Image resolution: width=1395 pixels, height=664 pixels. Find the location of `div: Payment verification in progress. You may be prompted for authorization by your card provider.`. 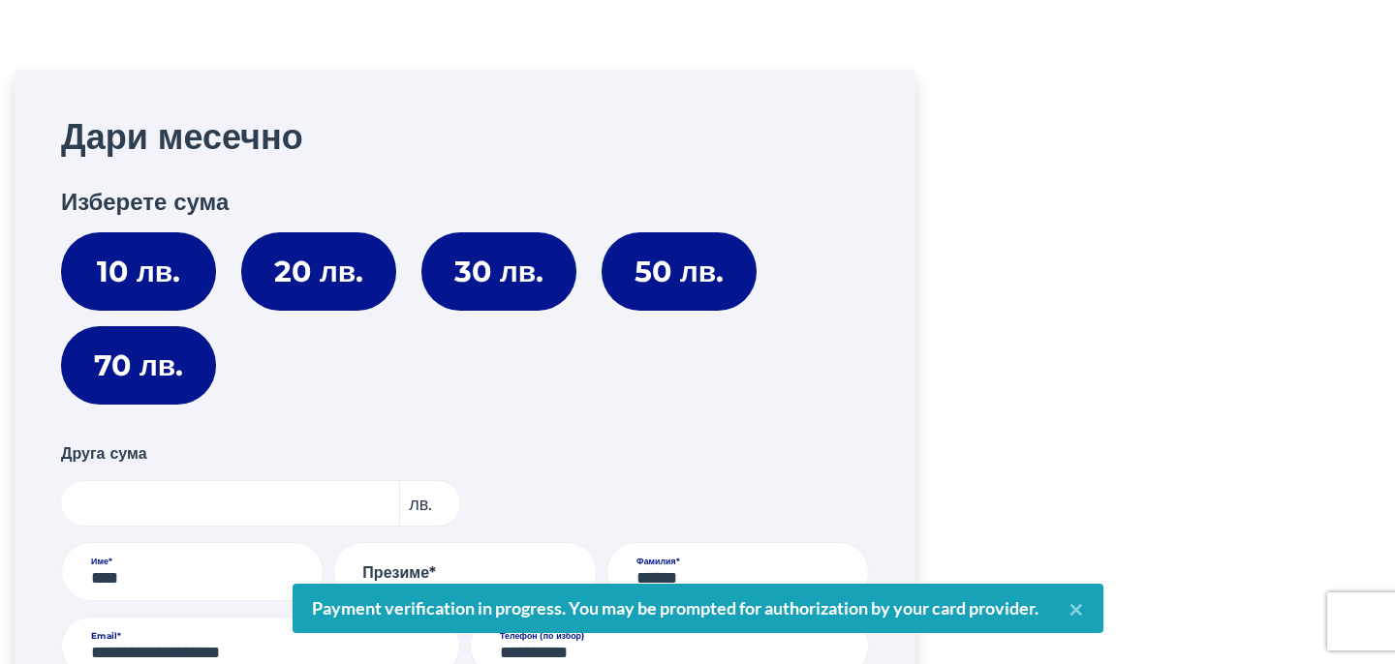

div: Payment verification in progress. You may be prompted for authorization by your card provider. is located at coordinates (675, 608).